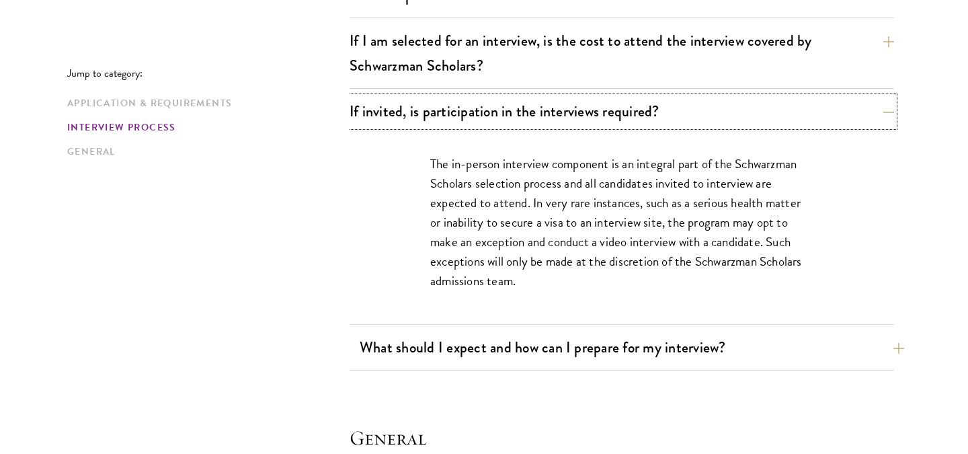 The height and width of the screenshot is (454, 968). Describe the element at coordinates (622, 222) in the screenshot. I see `p: The in-person interview component is an integral part of the Schwarzman Scholars selection proces...` at that location.